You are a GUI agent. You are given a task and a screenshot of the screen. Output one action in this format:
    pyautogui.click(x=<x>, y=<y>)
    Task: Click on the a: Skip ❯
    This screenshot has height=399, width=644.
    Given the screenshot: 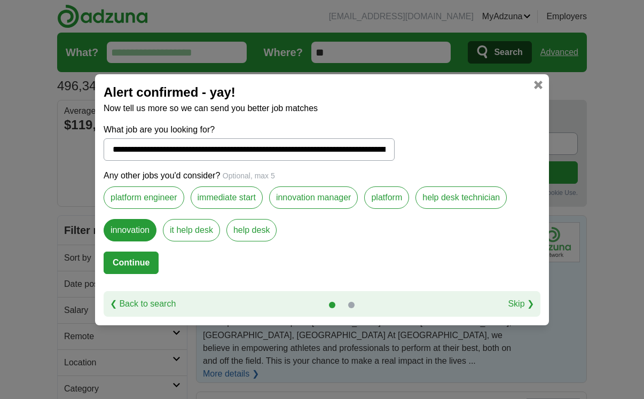 What is the action you would take?
    pyautogui.click(x=521, y=304)
    